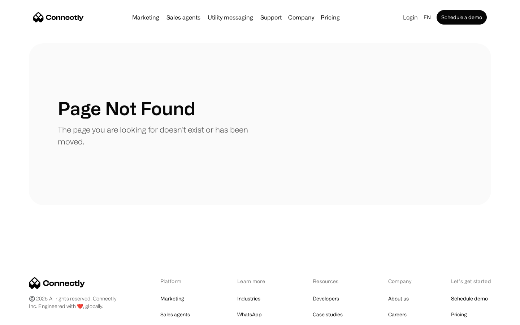 The image size is (520, 325). I want to click on a: home, so click(59, 17).